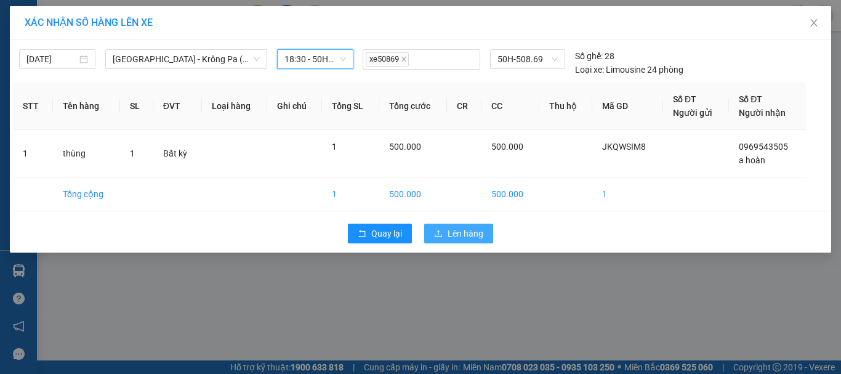  I want to click on th: Ghi chú, so click(294, 106).